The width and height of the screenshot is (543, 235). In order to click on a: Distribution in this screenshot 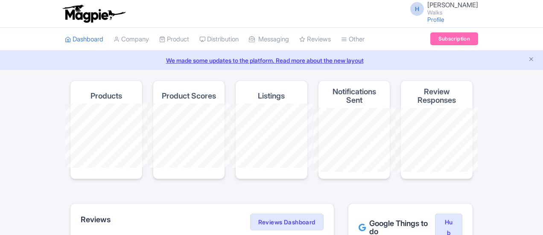, I will do `click(219, 39)`.